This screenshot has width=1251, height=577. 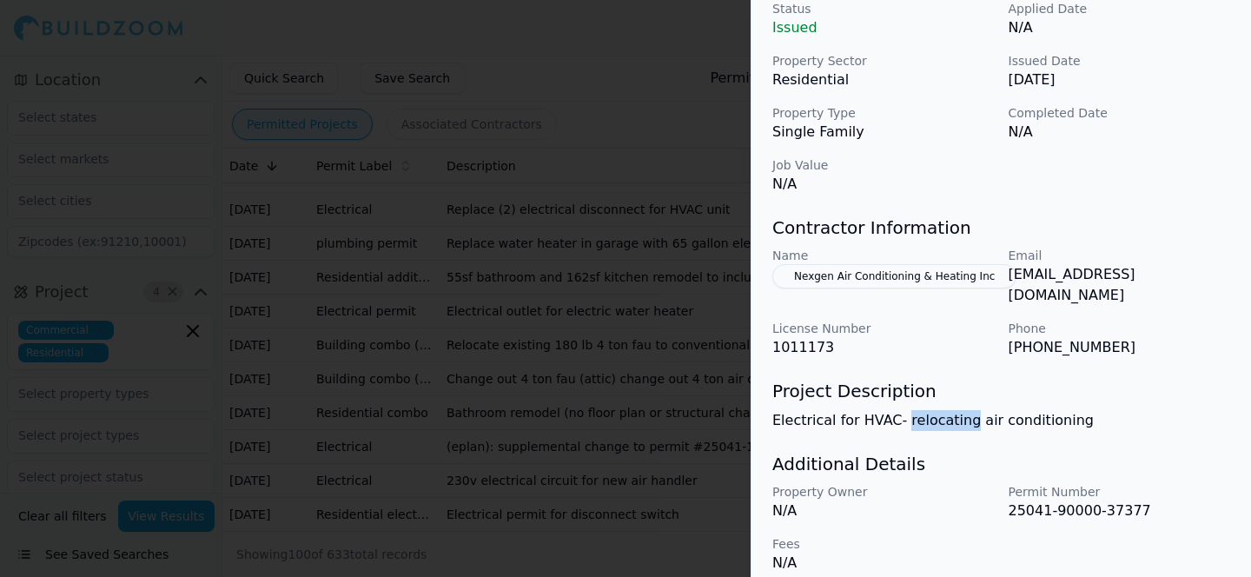 I want to click on p: Electrical for HVAC- relocating air conditioning, so click(x=1001, y=421).